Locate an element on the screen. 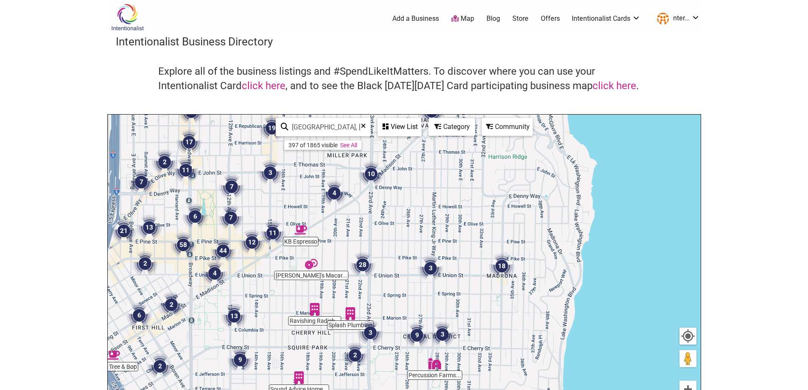 This screenshot has height=390, width=808. div: 44 is located at coordinates (223, 251).